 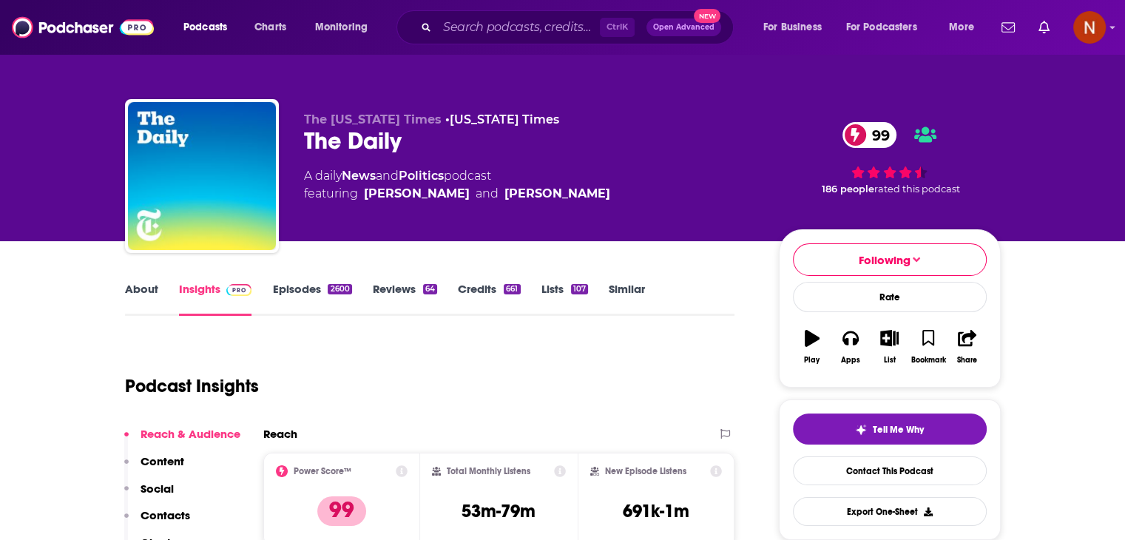 I want to click on button: Show profile menu, so click(x=1089, y=27).